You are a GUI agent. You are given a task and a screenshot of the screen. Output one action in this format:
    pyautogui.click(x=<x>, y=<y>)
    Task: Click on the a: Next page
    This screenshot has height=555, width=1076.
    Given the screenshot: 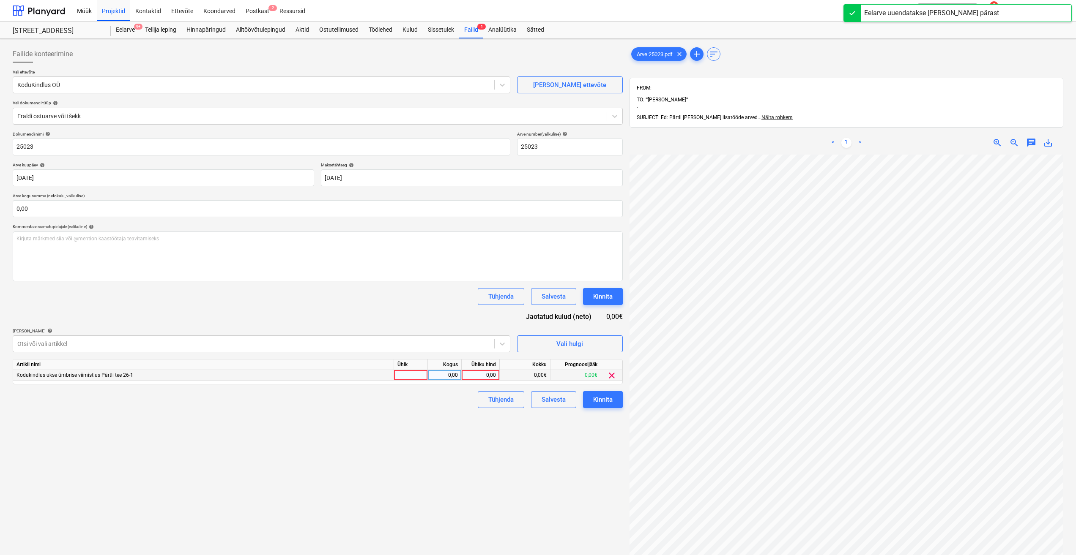 What is the action you would take?
    pyautogui.click(x=860, y=143)
    